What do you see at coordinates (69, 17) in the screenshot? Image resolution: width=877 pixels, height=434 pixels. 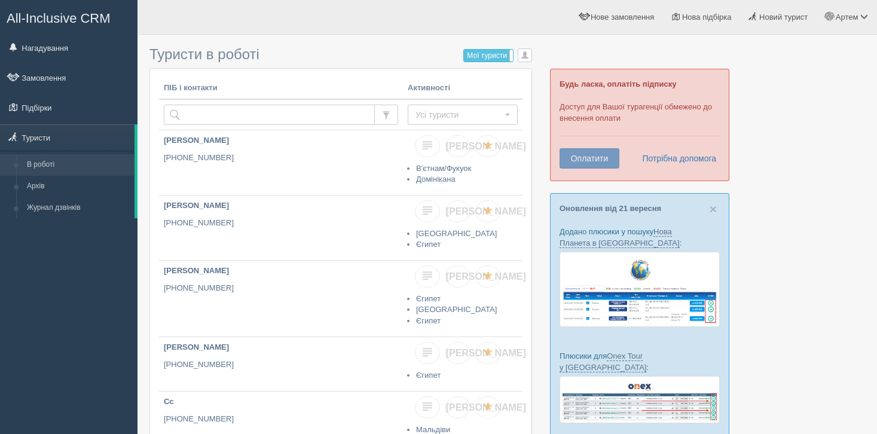 I see `a: All-Inclusive CRM` at bounding box center [69, 17].